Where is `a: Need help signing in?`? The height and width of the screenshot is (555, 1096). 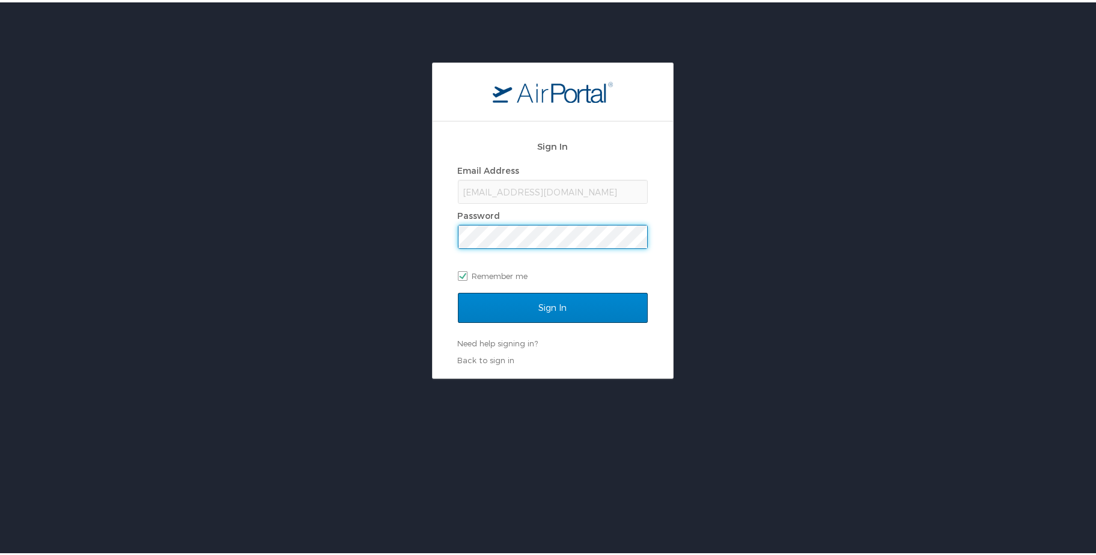 a: Need help signing in? is located at coordinates (498, 341).